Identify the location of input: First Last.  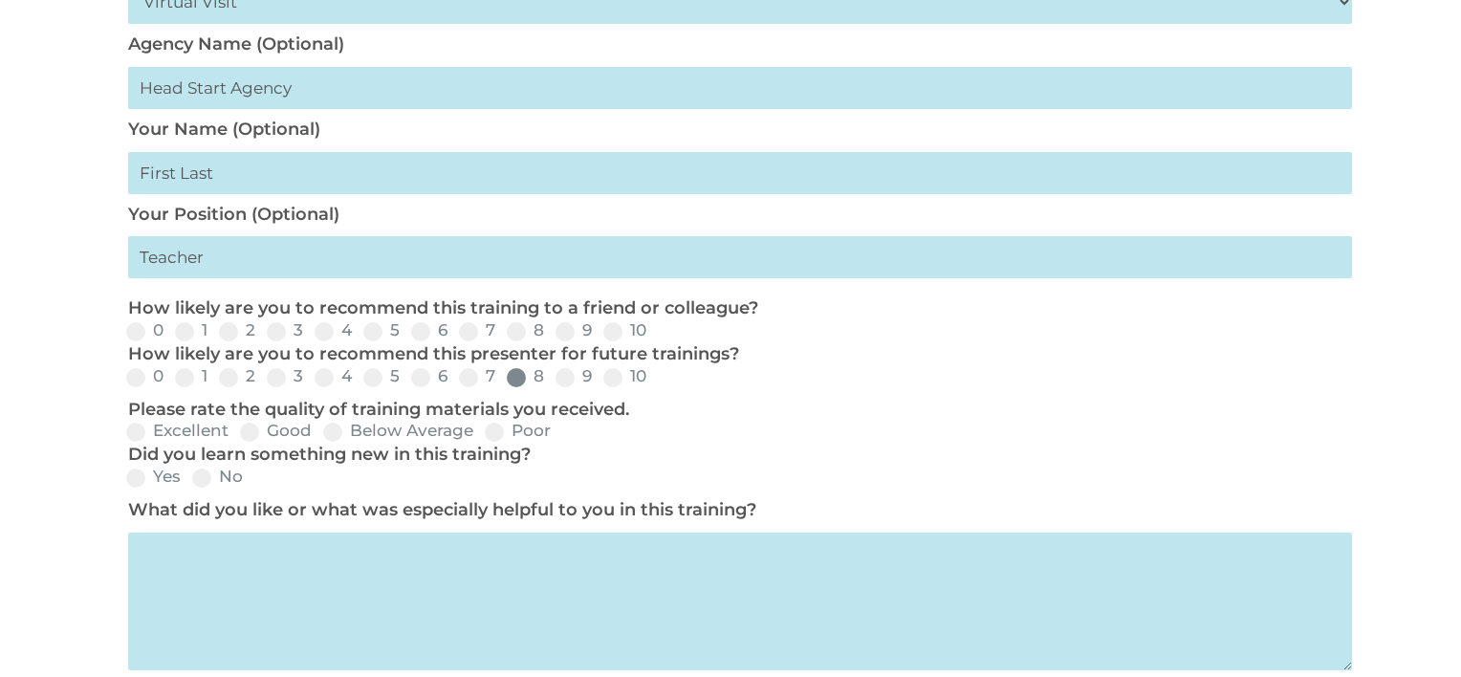
(740, 173).